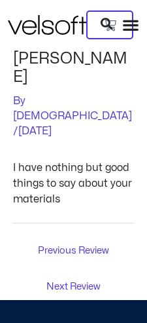 This screenshot has width=147, height=323. I want to click on div: By /, so click(73, 116).